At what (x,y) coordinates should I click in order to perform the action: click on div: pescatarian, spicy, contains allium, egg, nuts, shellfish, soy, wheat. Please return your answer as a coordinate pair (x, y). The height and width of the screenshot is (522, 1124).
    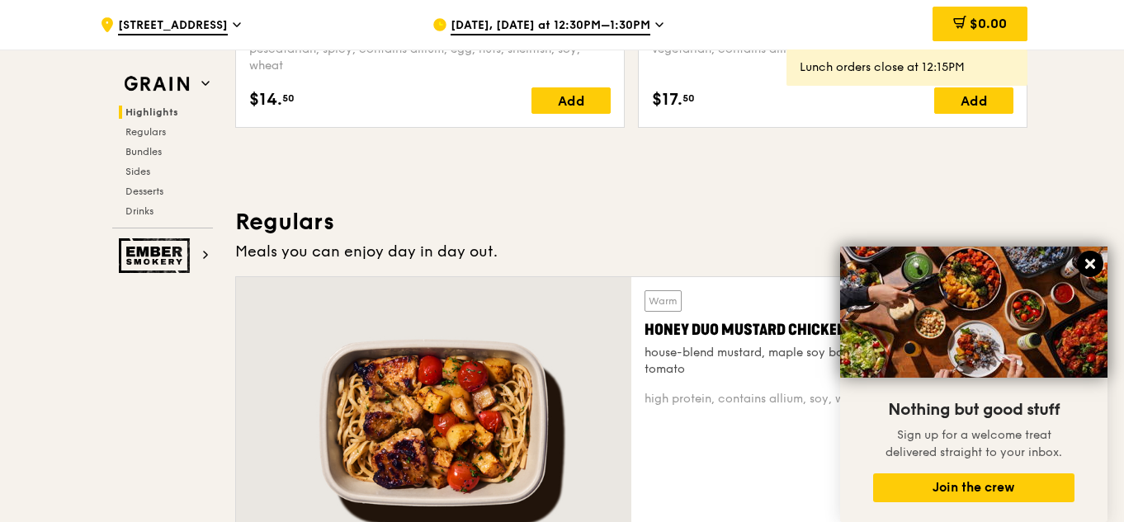
    Looking at the image, I should click on (430, 58).